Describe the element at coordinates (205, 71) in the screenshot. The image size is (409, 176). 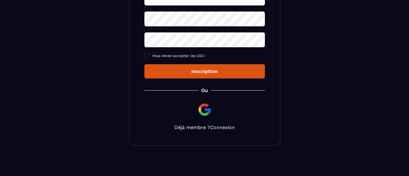
I see `button: Inscription` at that location.